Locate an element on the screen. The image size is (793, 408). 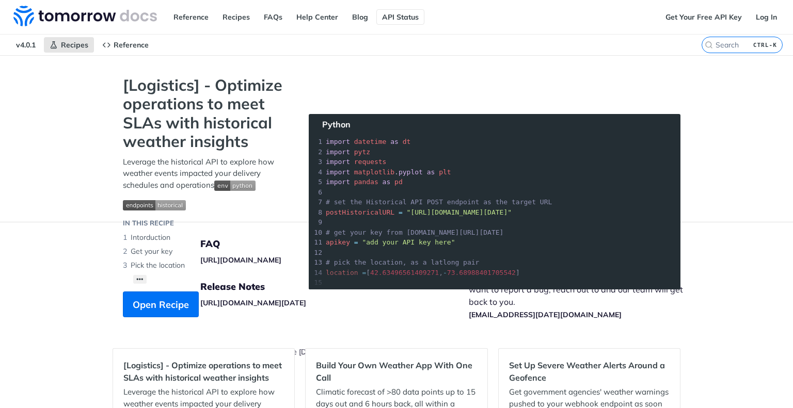
strong: [Logistics] - Optimize operations to meet SLAs with historical weather insights is located at coordinates (205, 114).